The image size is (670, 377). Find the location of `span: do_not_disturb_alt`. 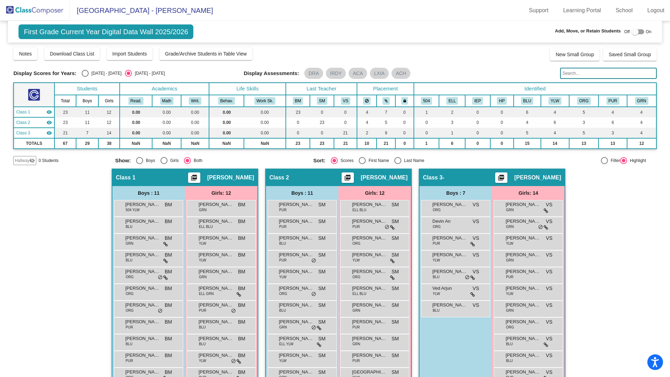

span: do_not_disturb_alt is located at coordinates (387, 227).